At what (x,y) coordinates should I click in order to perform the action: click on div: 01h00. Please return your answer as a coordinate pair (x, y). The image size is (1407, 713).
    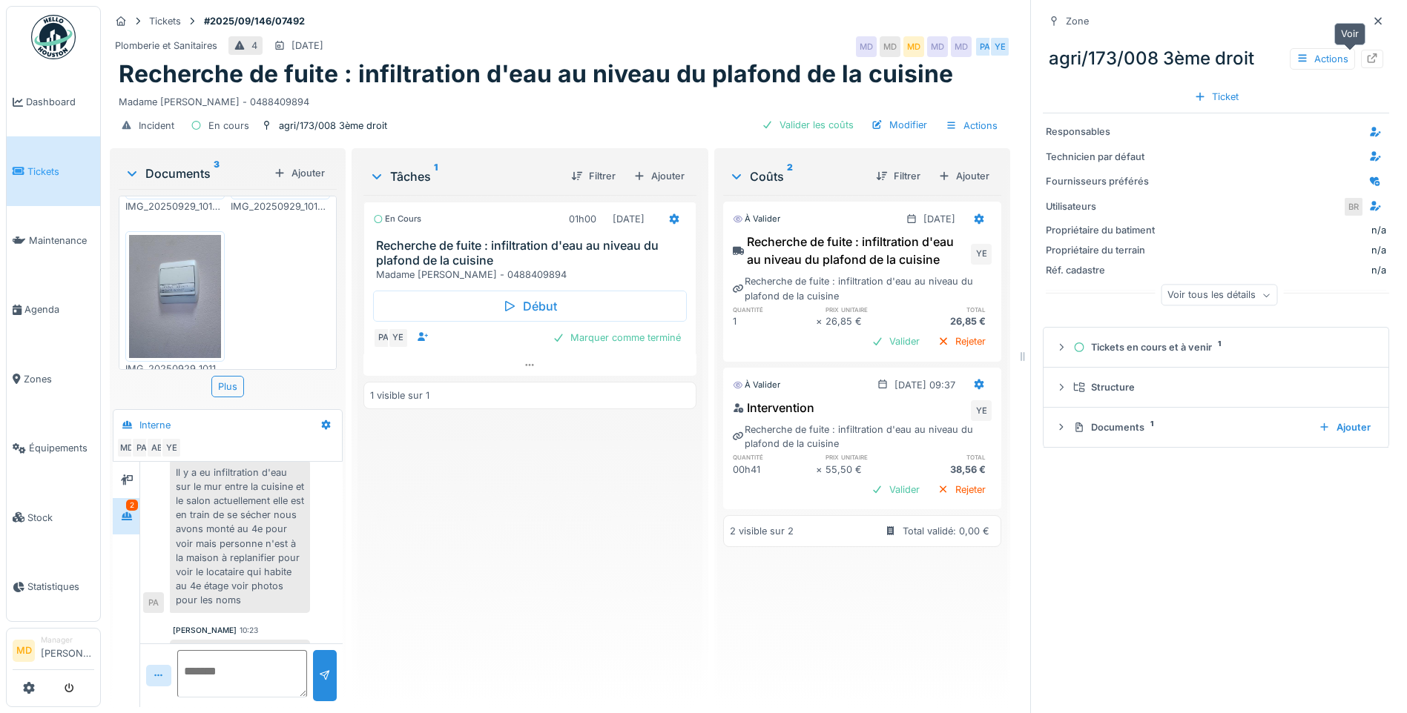
    Looking at the image, I should click on (582, 219).